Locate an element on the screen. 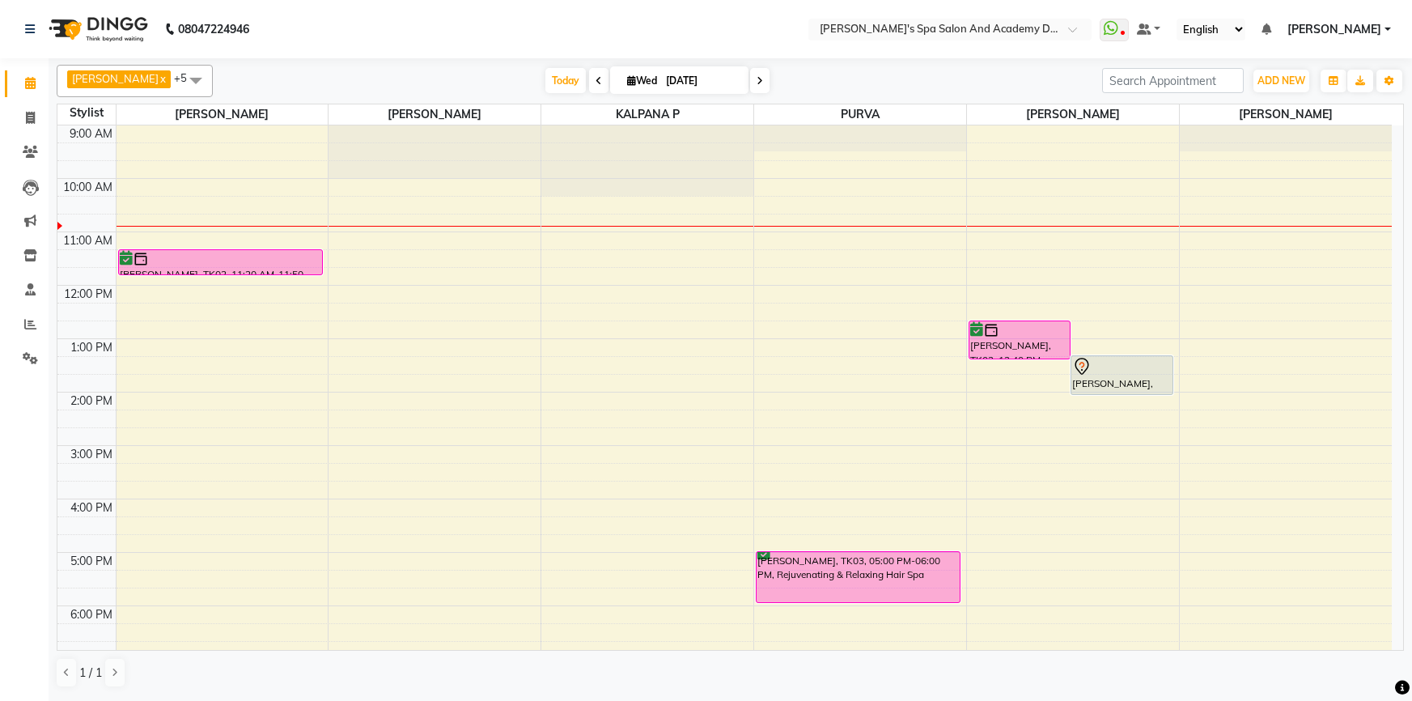 This screenshot has height=701, width=1412. div: 2:00 PM is located at coordinates (91, 400).